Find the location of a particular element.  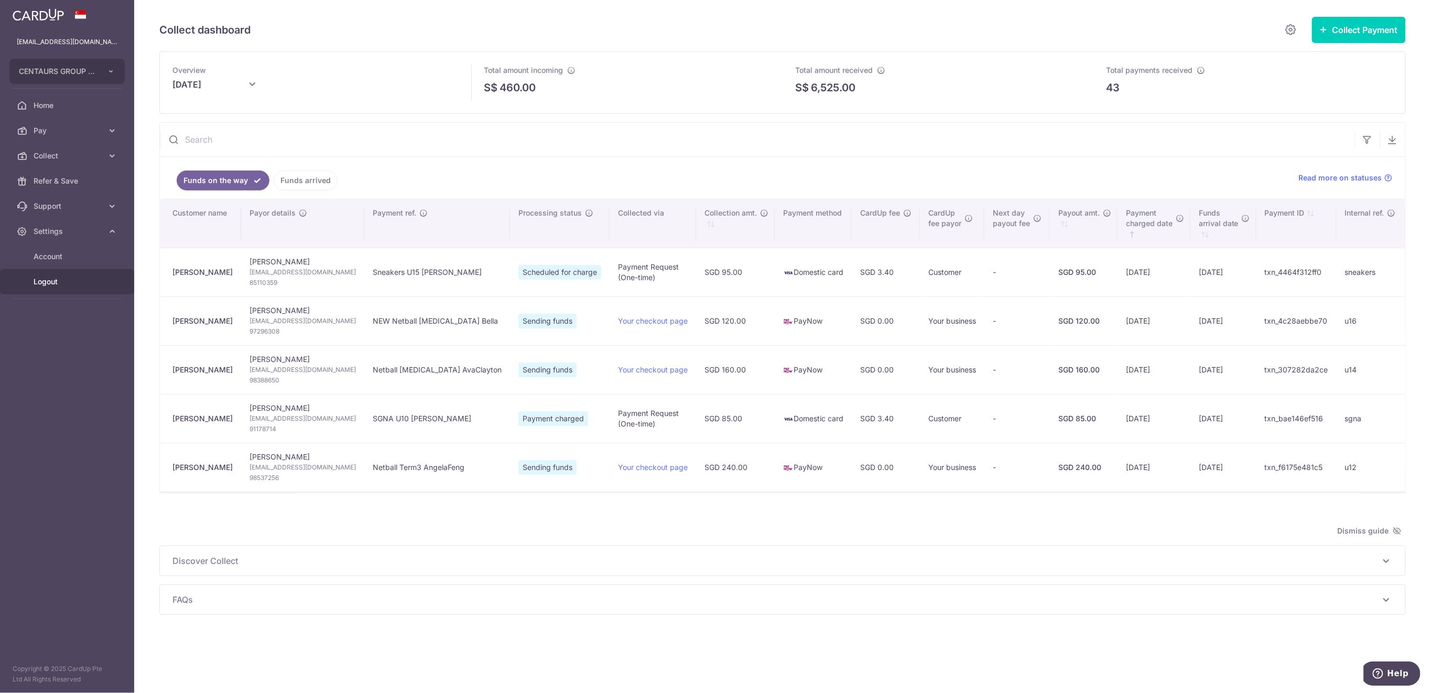

div: SGD 85.00 is located at coordinates (1084, 418).